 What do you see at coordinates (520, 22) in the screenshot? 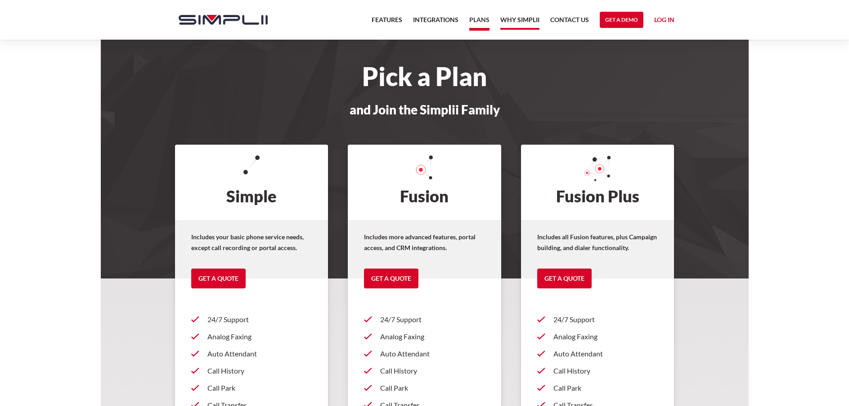
I see `a: Why Simplii` at bounding box center [520, 22].